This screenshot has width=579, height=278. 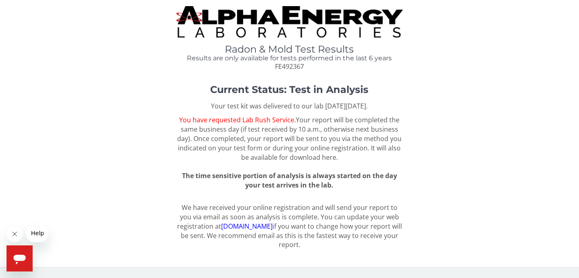 I want to click on span: You have requested Lab Rush Service., so click(x=238, y=120).